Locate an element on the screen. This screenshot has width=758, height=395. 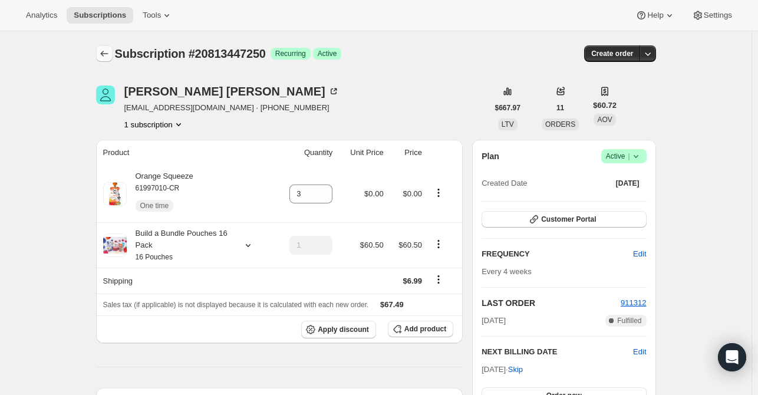
button: Apply discount is located at coordinates (338, 330).